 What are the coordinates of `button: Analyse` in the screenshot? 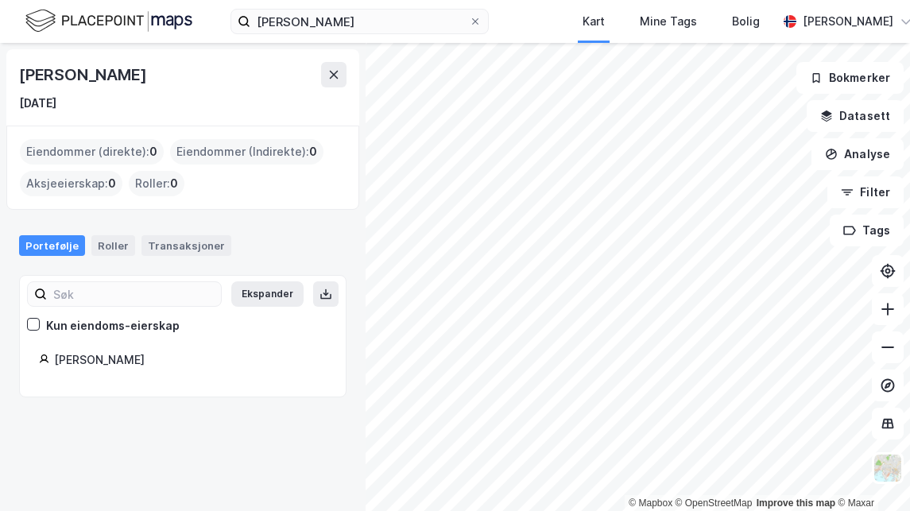 It's located at (858, 154).